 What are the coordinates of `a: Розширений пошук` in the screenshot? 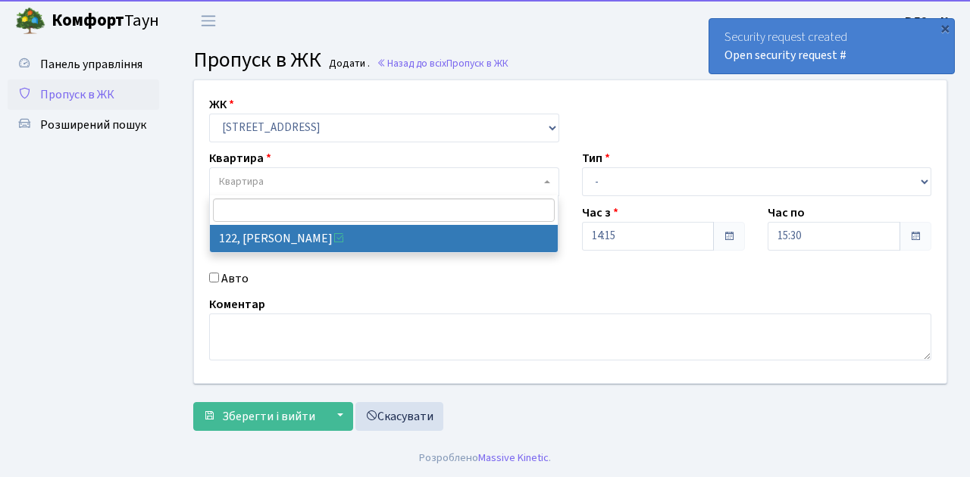 It's located at (83, 125).